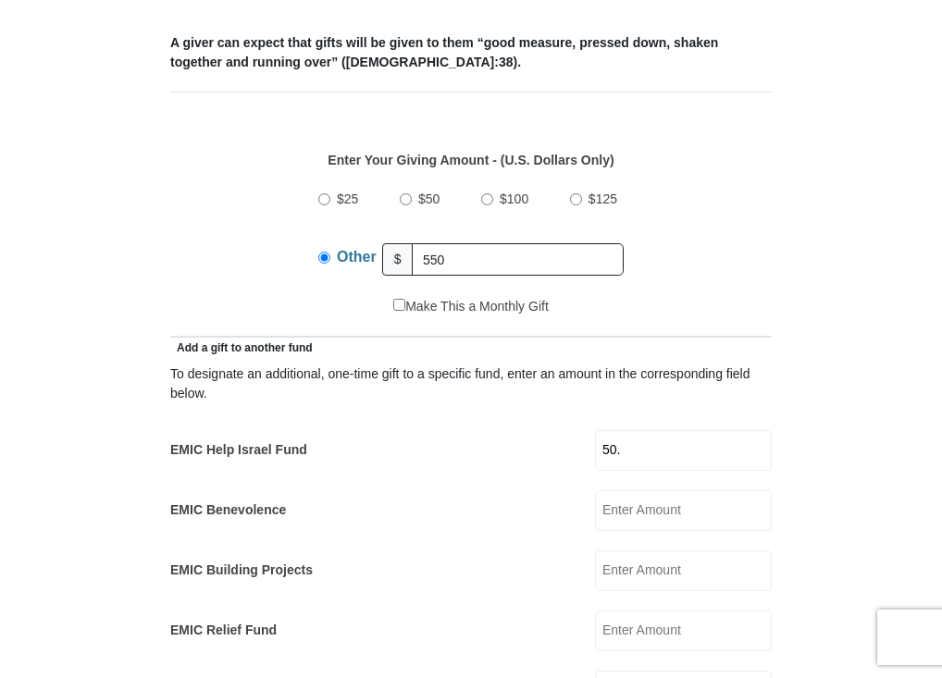 This screenshot has height=678, width=942. I want to click on input: Make This a Monthly Gift, so click(399, 304).